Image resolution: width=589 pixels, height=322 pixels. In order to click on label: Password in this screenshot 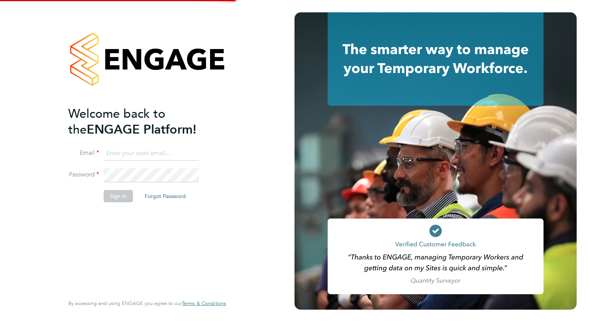, I will do `click(84, 174)`.